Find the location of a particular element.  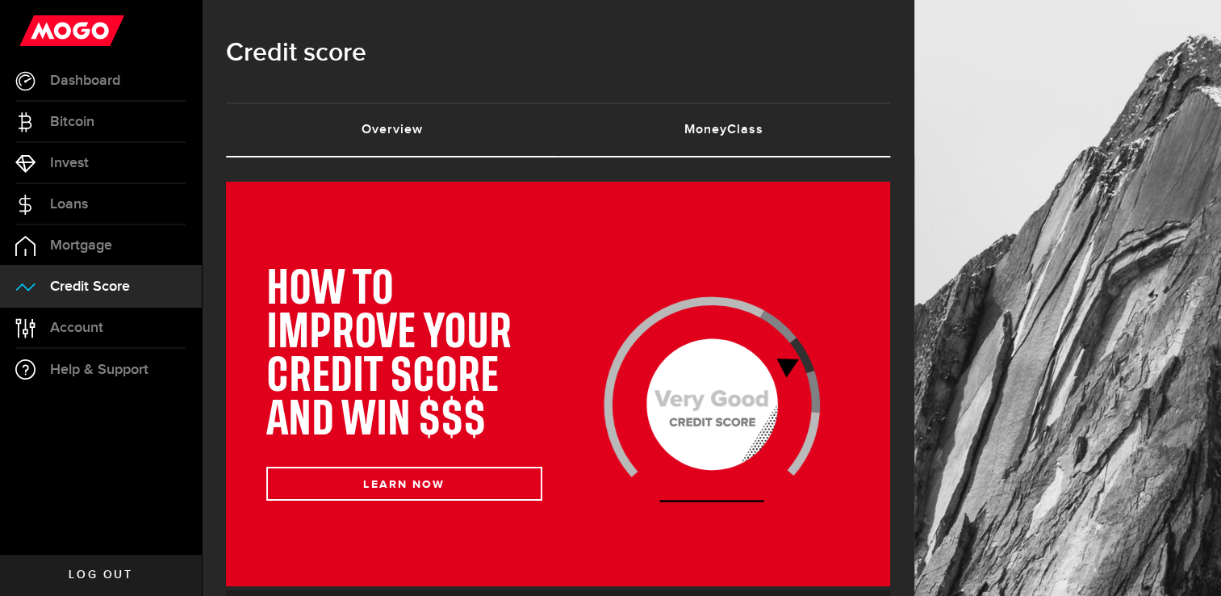

span: Log out is located at coordinates (100, 575).